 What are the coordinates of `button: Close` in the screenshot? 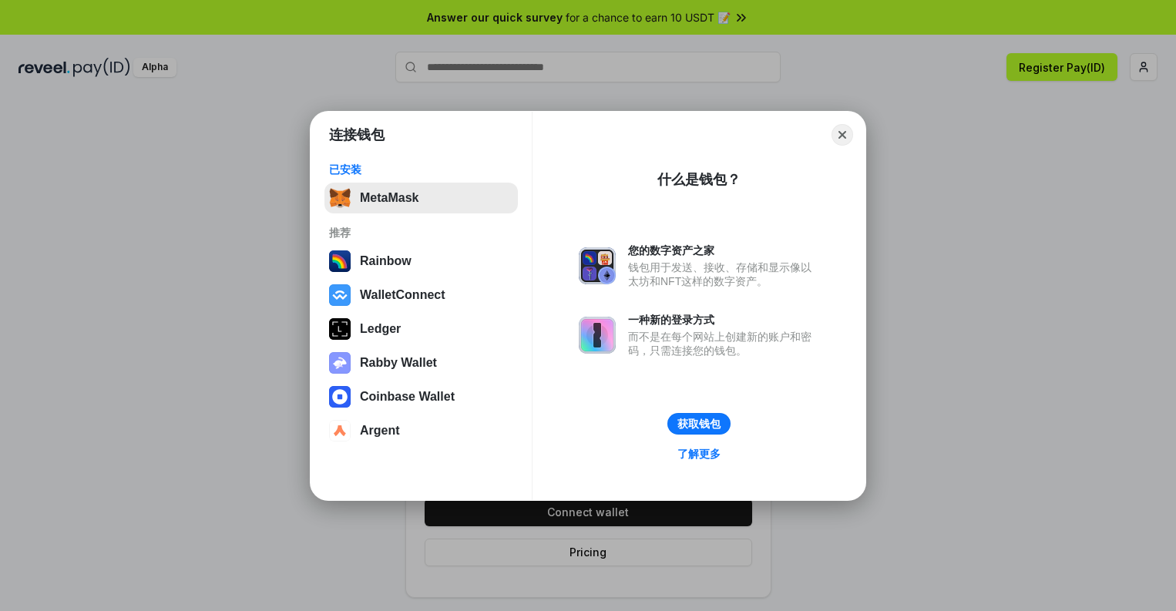 It's located at (842, 135).